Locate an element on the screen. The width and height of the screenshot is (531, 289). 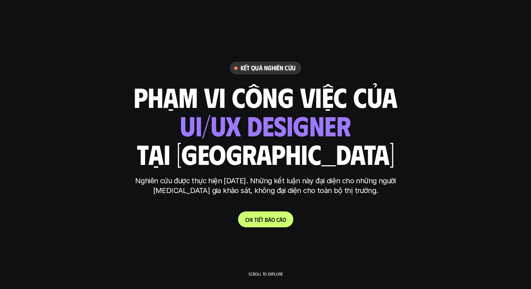
p: Scroll to explore is located at coordinates (265, 274).